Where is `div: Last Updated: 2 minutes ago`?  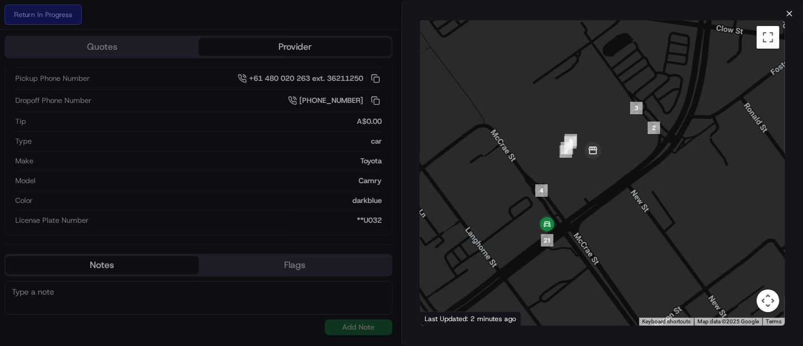 div: Last Updated: 2 minutes ago is located at coordinates (470, 318).